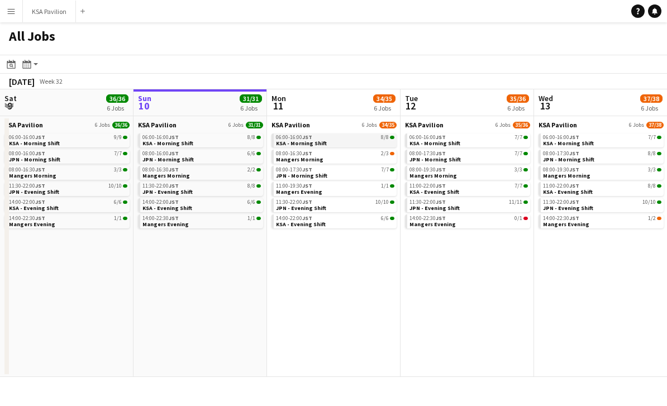 This screenshot has width=667, height=406. Describe the element at coordinates (301, 143) in the screenshot. I see `span: KSA - Morning Shift` at that location.